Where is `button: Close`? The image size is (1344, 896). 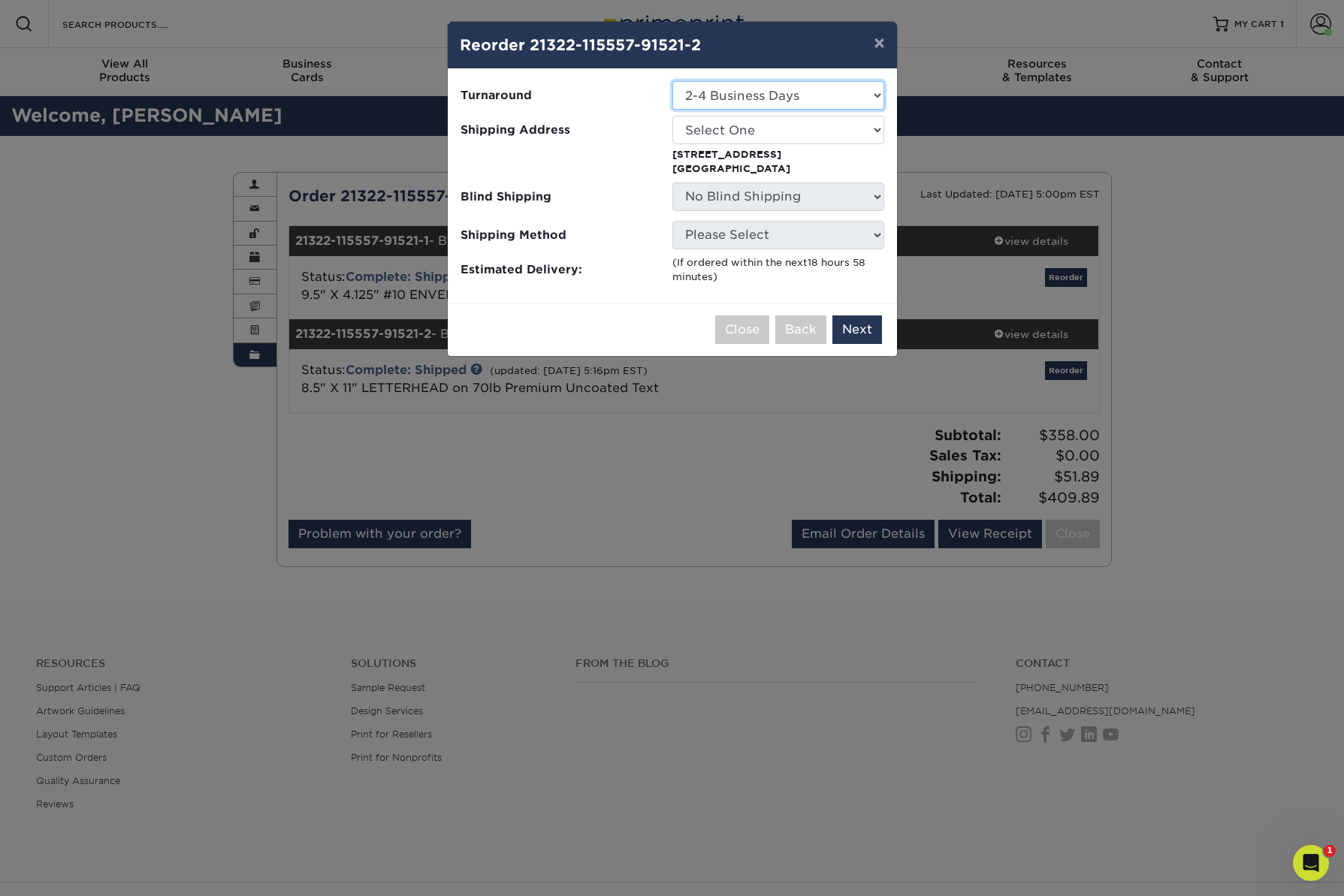
button: Close is located at coordinates (742, 330).